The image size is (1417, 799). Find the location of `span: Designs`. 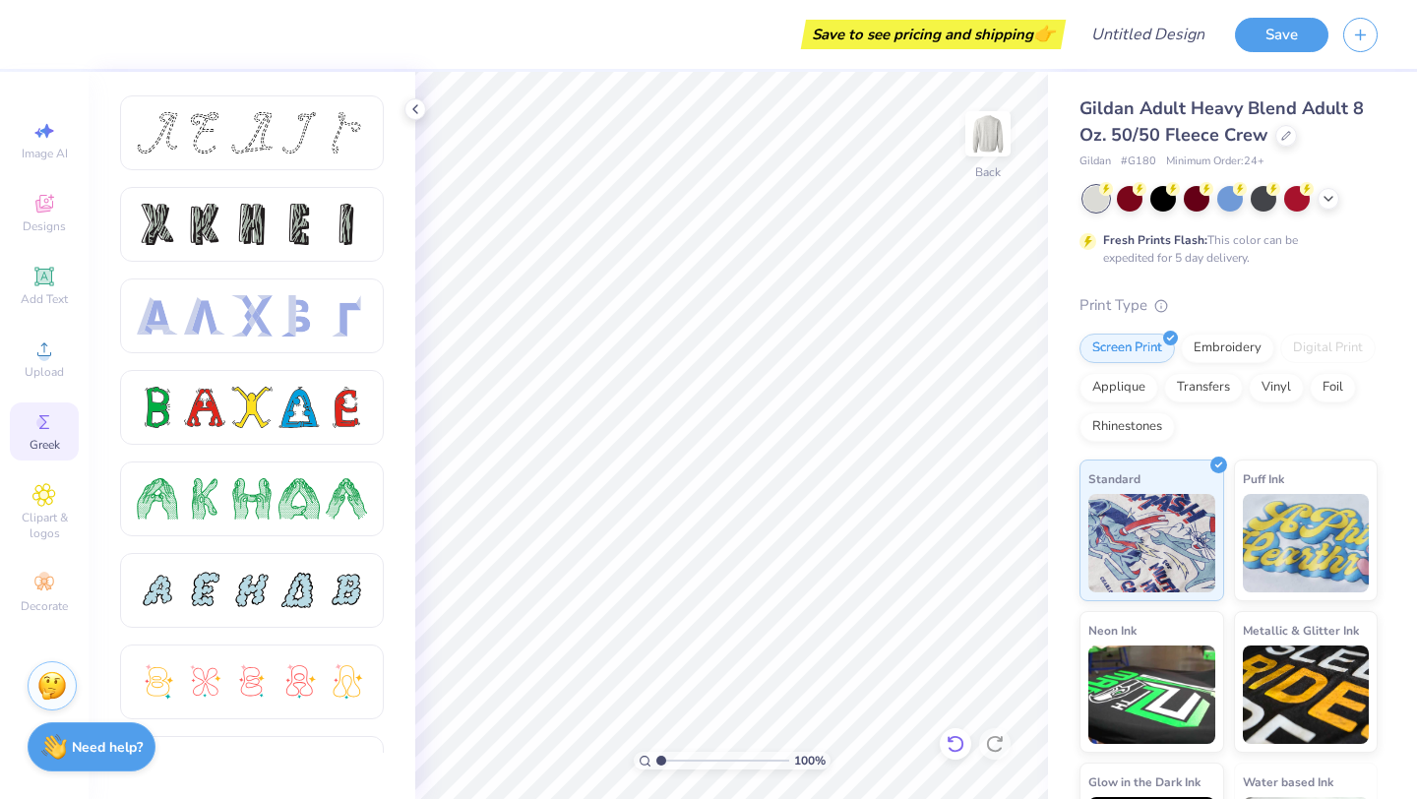

span: Designs is located at coordinates (44, 226).